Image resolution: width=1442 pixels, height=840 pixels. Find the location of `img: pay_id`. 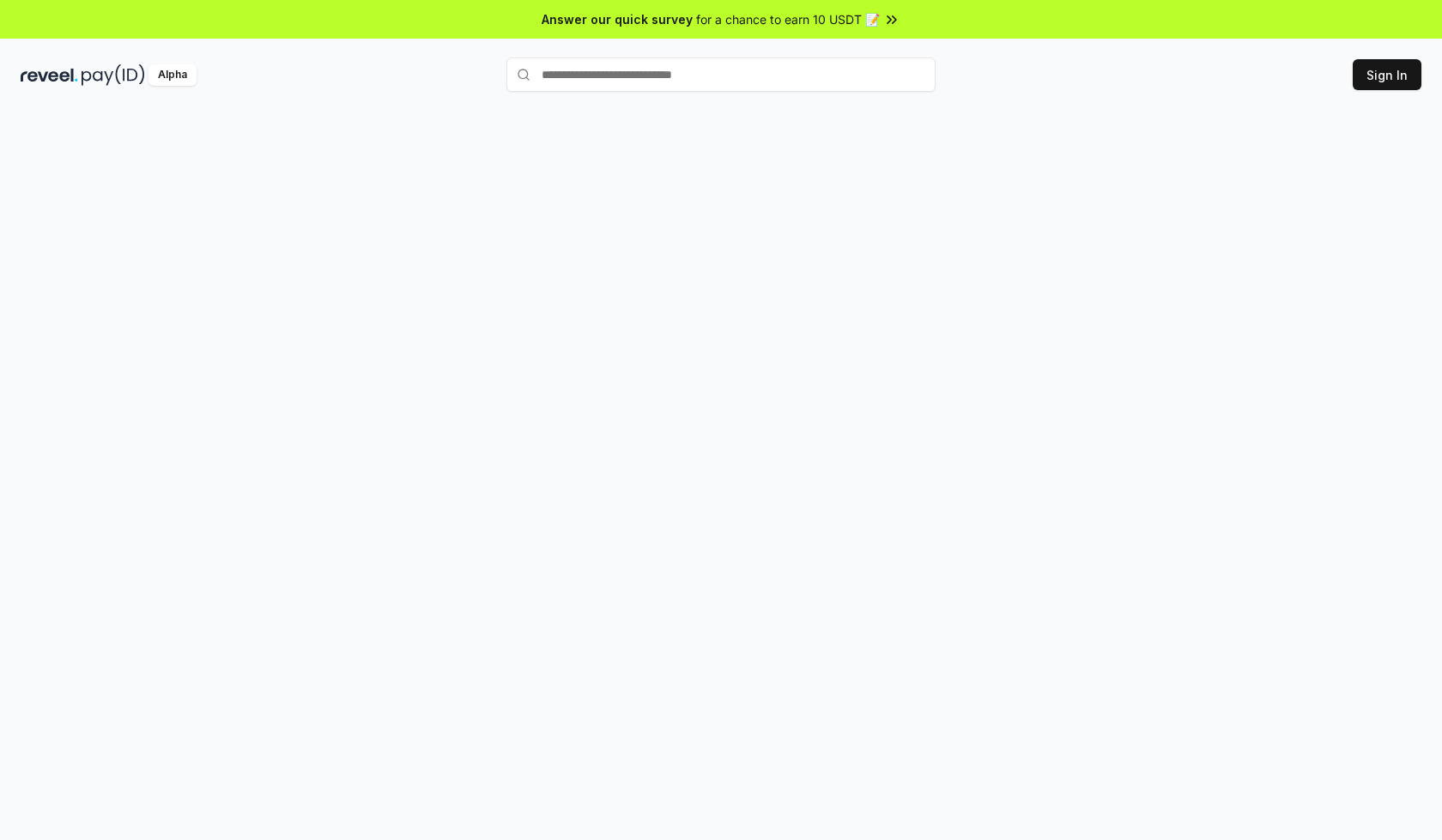

img: pay_id is located at coordinates (113, 75).